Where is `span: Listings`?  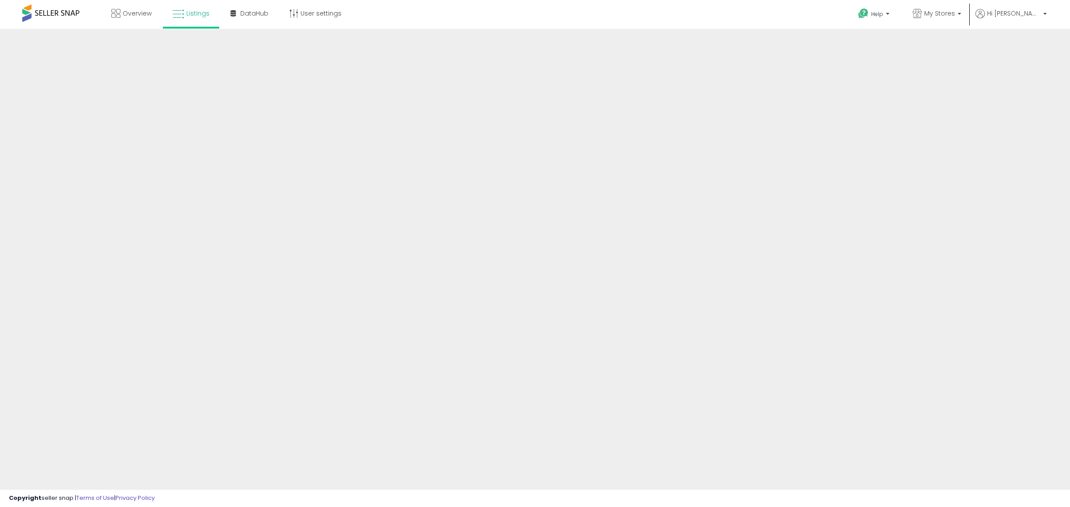 span: Listings is located at coordinates (198, 13).